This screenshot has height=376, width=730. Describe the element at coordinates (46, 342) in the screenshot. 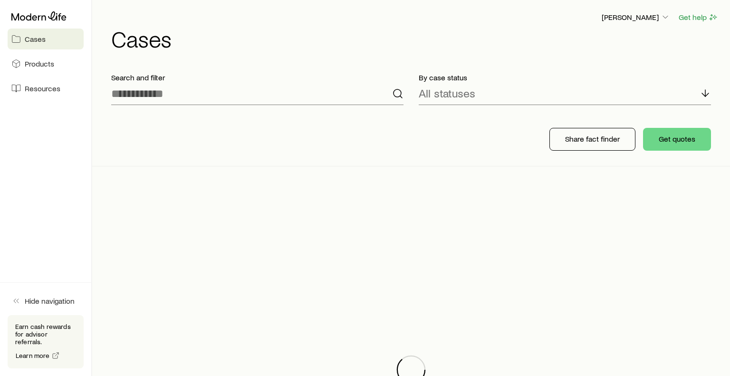

I see `div: Earn cash rewards for advisor referrals.Learn more` at that location.